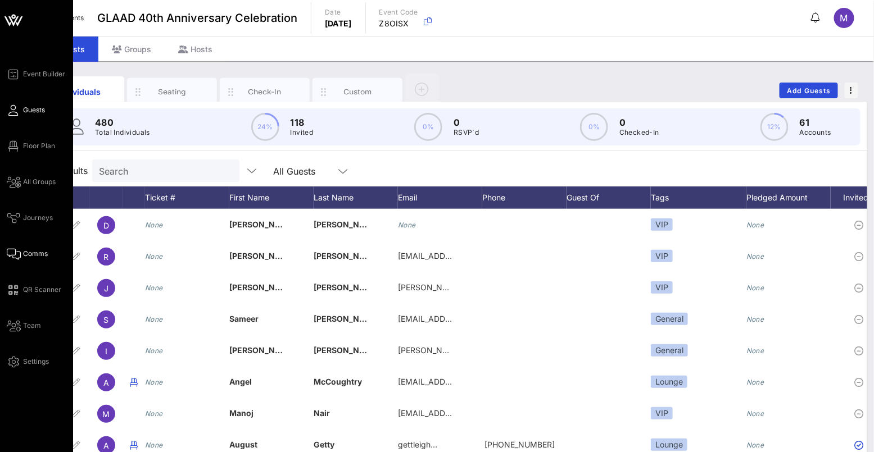  Describe the element at coordinates (106, 288) in the screenshot. I see `span: J` at that location.